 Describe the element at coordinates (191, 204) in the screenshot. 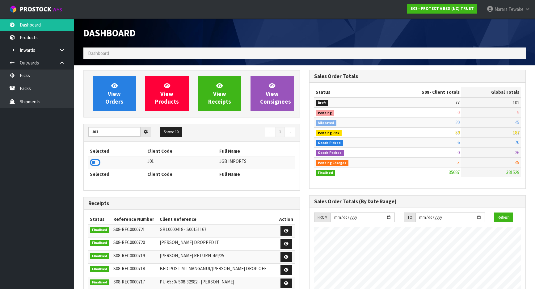

I see `h3: Receipts` at that location.